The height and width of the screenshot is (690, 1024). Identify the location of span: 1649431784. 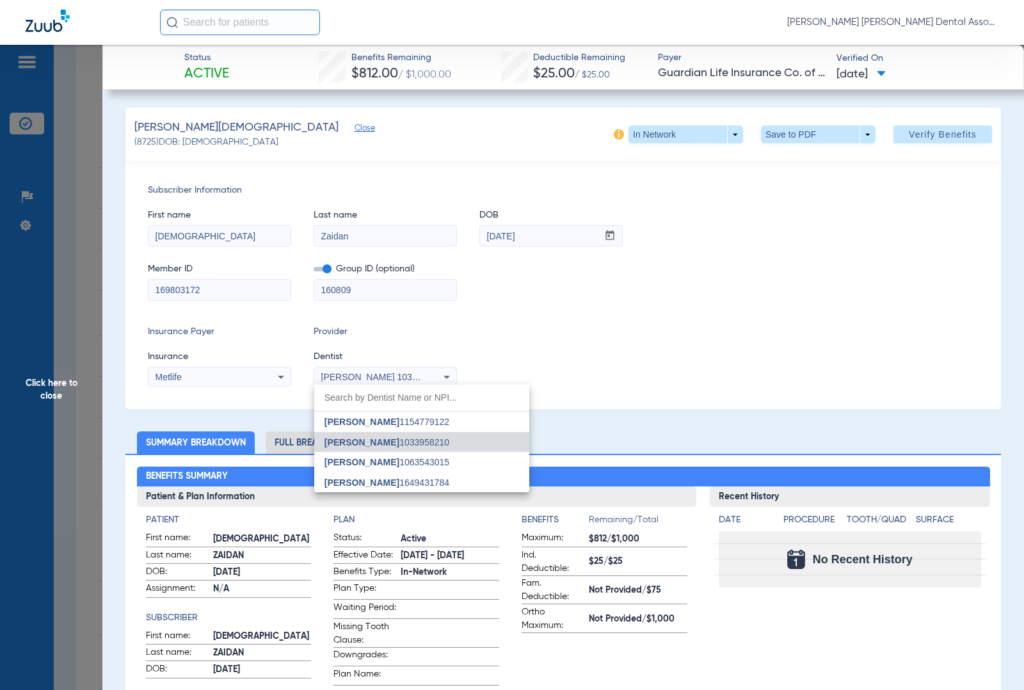
(387, 483).